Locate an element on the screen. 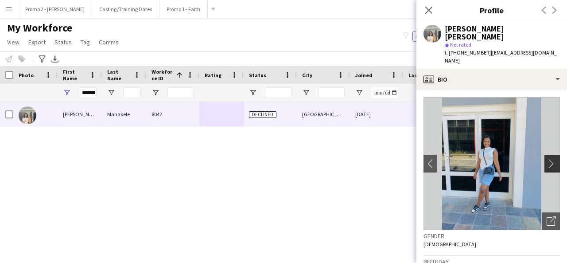 The height and width of the screenshot is (263, 567). a: View is located at coordinates (13, 42).